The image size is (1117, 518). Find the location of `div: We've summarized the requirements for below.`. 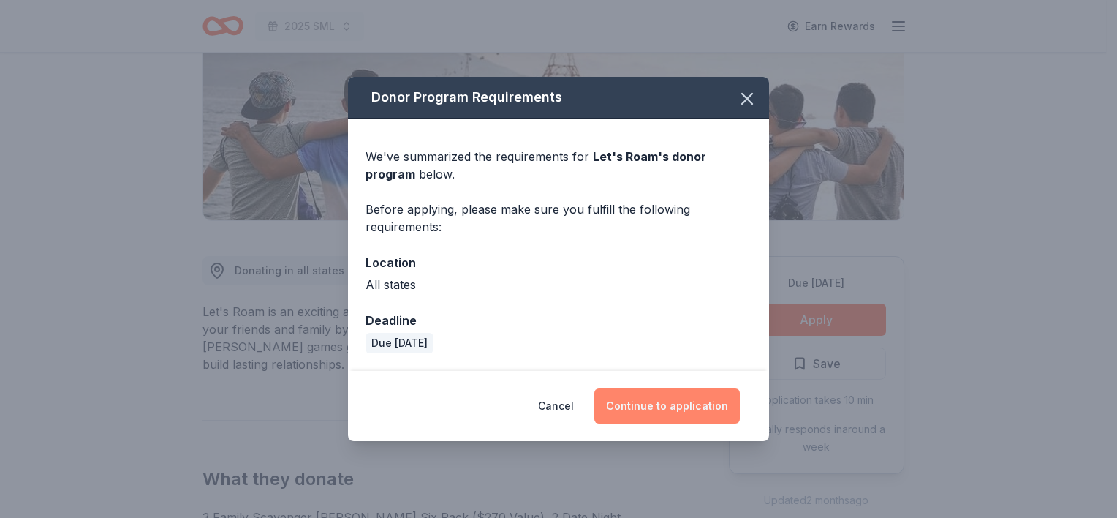

div: We've summarized the requirements for below. is located at coordinates (559, 165).